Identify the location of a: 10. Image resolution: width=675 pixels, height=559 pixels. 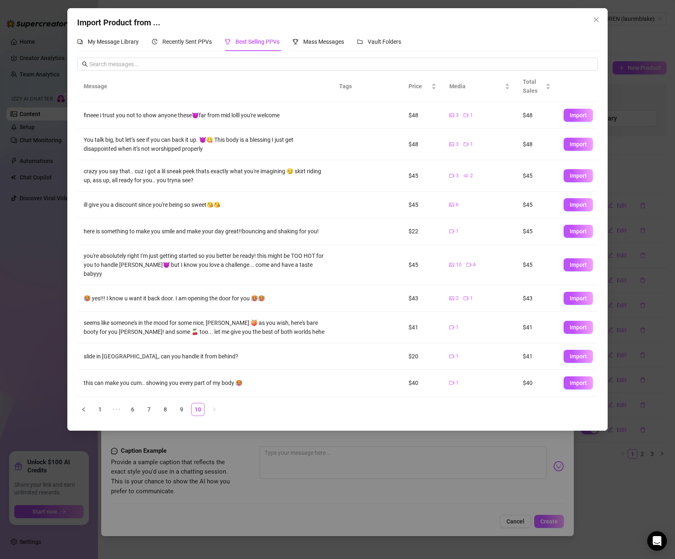
(198, 409).